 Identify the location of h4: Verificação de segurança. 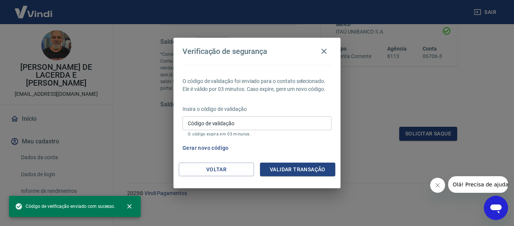
(225, 51).